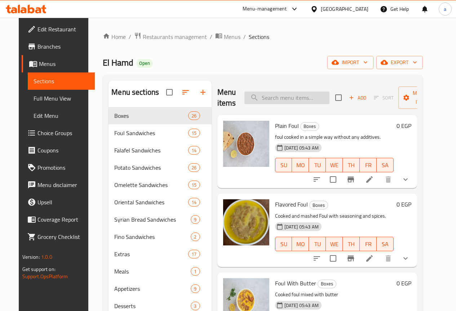 This screenshot has width=456, height=311. Describe the element at coordinates (153, 237) in the screenshot. I see `div: Fino Sandwiches` at that location.